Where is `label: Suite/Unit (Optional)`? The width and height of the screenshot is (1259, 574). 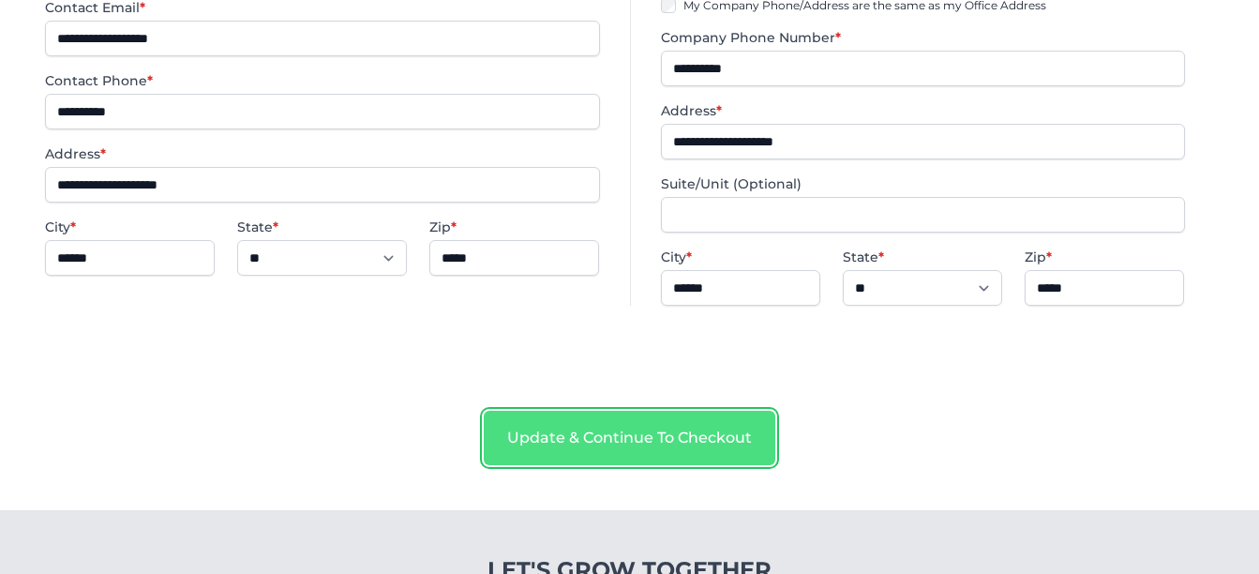 label: Suite/Unit (Optional) is located at coordinates (922, 184).